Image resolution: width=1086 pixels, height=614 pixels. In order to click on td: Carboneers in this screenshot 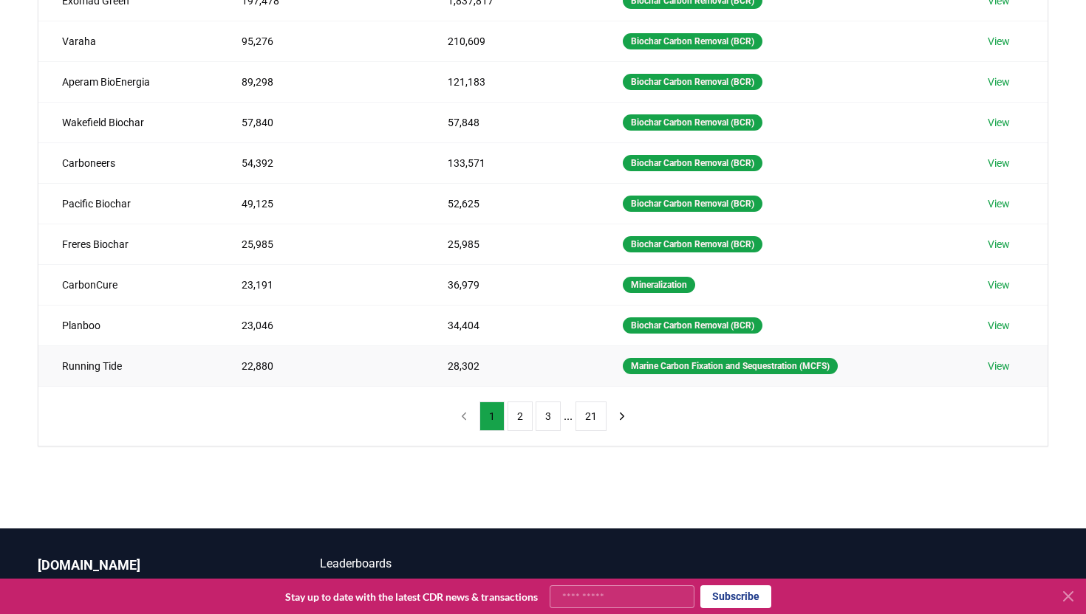, I will do `click(128, 162)`.